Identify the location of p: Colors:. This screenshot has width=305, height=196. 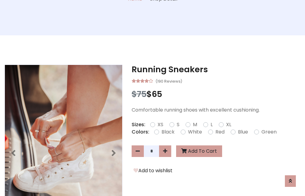
(140, 132).